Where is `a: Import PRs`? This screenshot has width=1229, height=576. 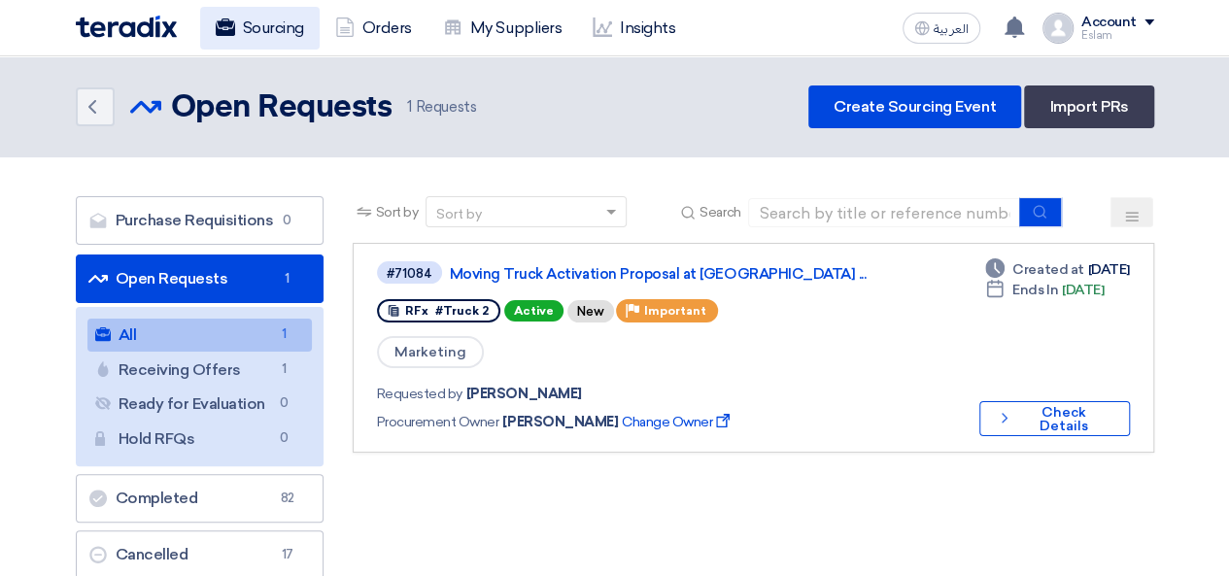
a: Import PRs is located at coordinates (1088, 107).